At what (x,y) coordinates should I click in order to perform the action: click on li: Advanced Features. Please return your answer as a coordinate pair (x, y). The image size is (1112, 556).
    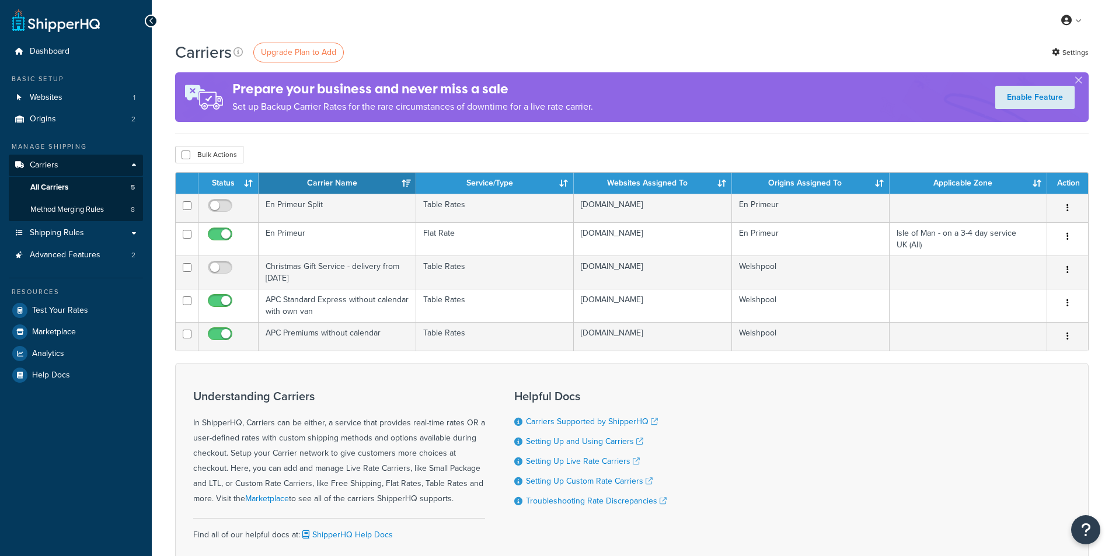
    Looking at the image, I should click on (76, 255).